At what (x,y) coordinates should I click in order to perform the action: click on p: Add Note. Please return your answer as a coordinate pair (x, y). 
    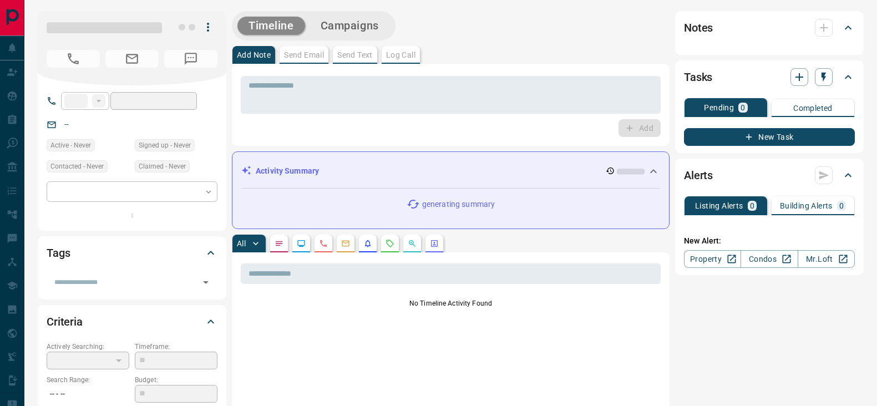
    Looking at the image, I should click on (253, 55).